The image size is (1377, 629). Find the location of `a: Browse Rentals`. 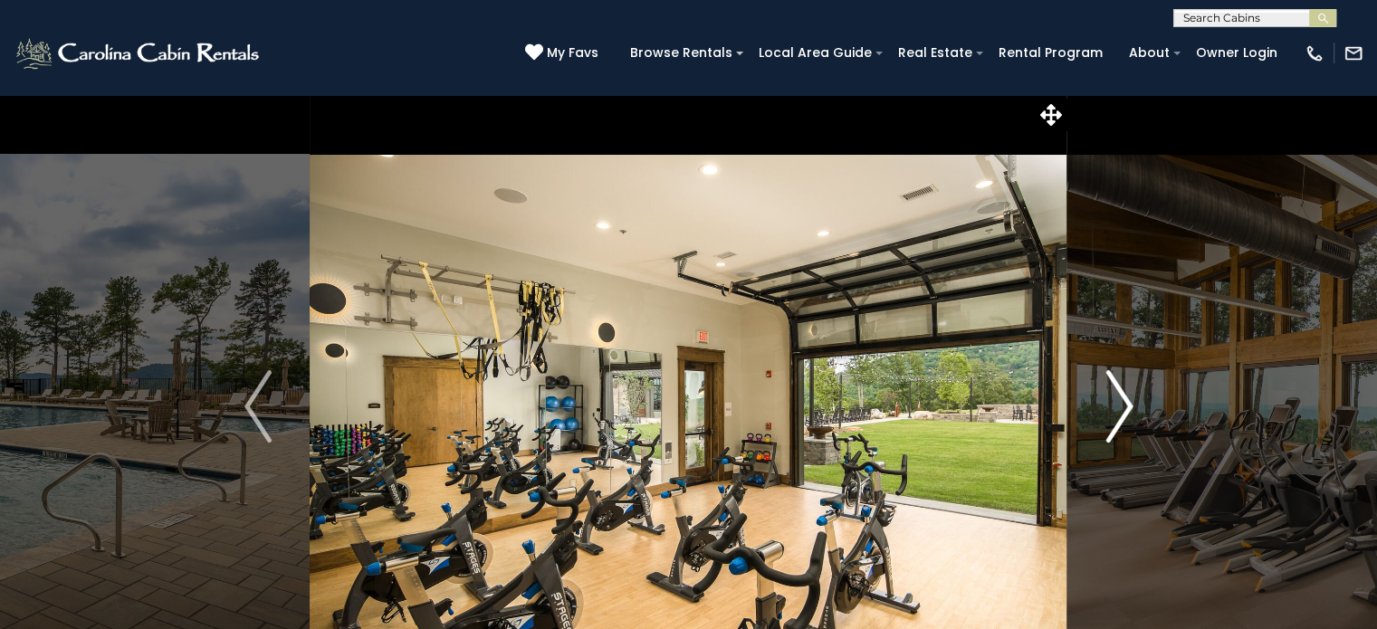

a: Browse Rentals is located at coordinates (681, 53).